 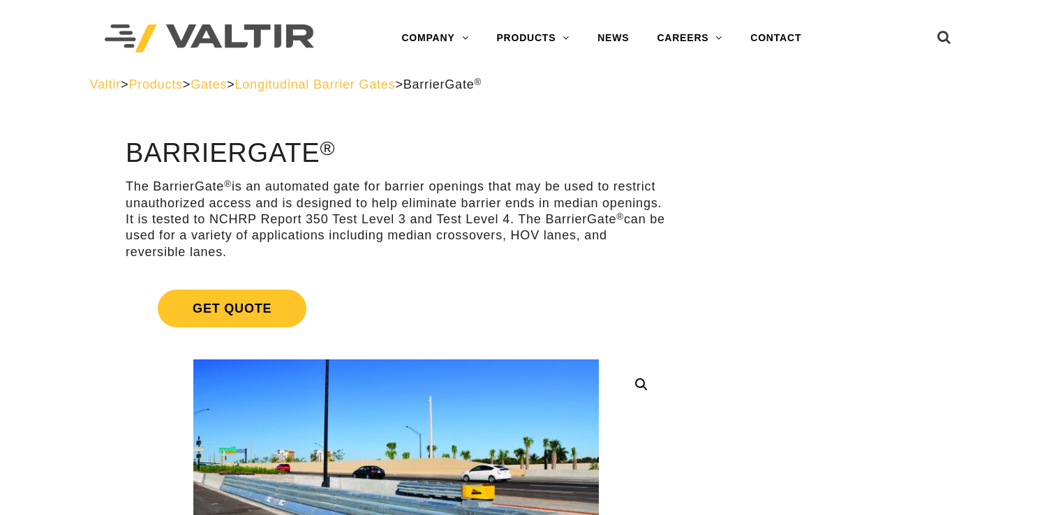 What do you see at coordinates (155, 84) in the screenshot?
I see `a: Products` at bounding box center [155, 84].